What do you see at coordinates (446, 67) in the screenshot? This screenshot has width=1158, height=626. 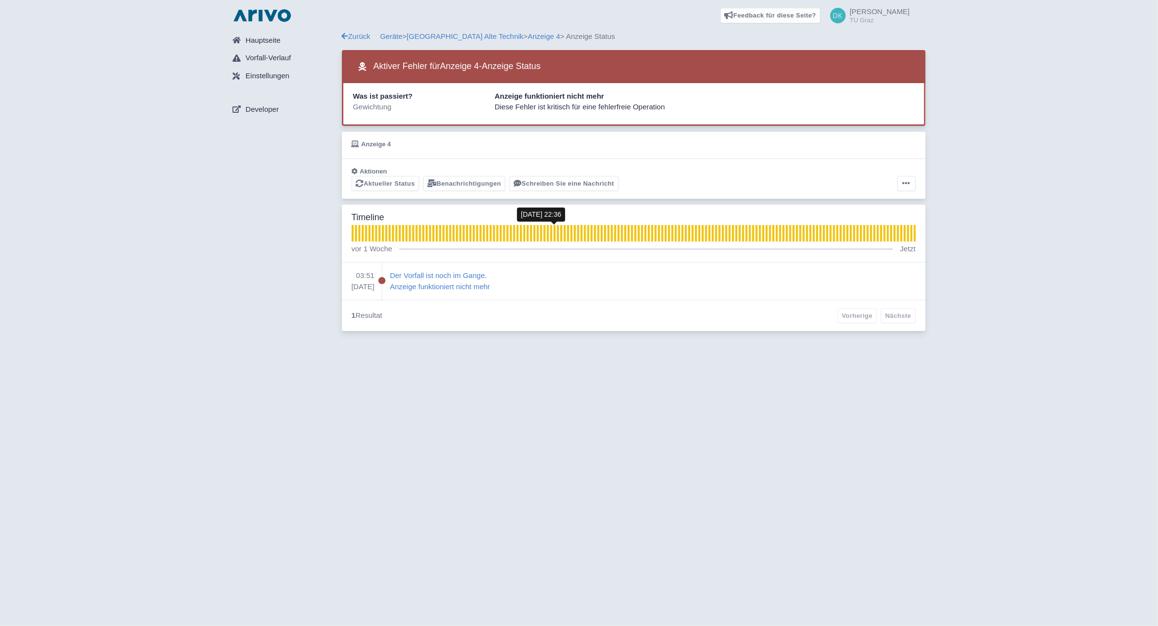 I see `h3: Aktiver Fehler für -` at bounding box center [446, 67].